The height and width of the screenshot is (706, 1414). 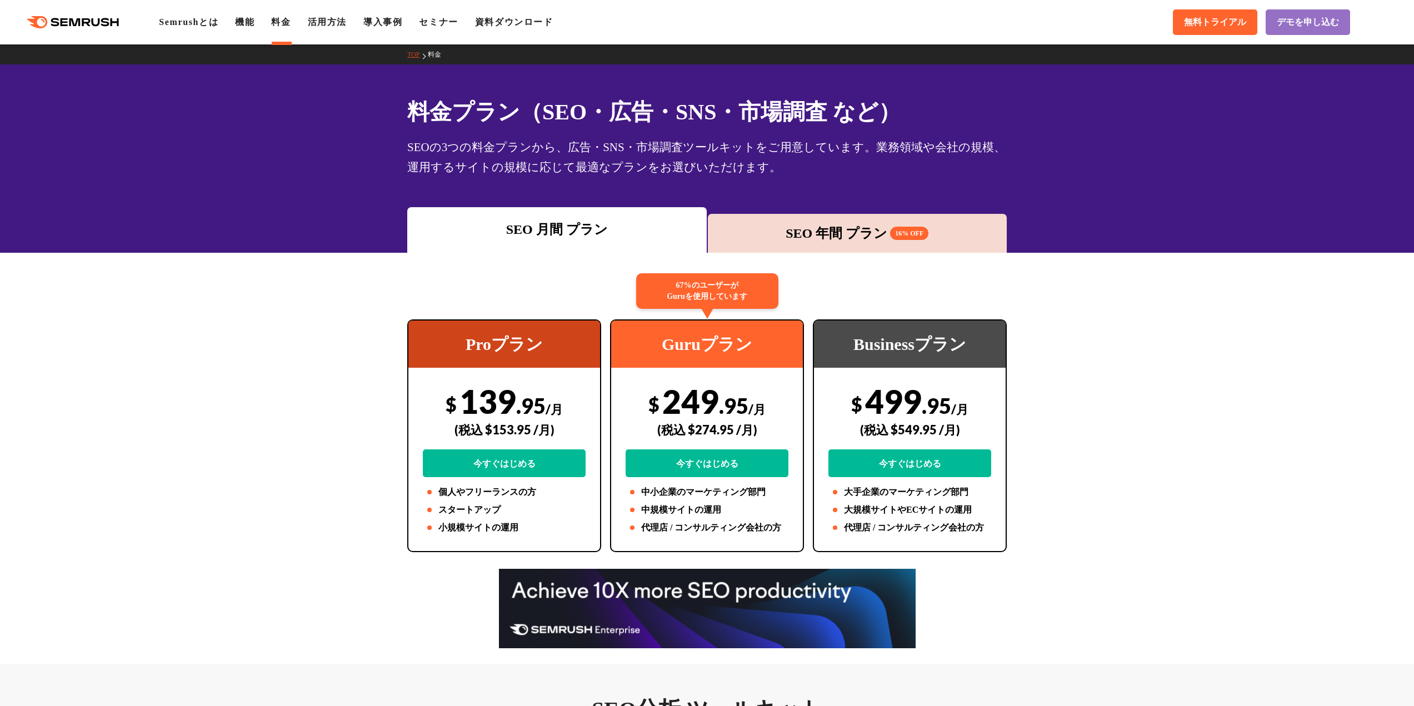 I want to click on div: Proプラン, so click(x=504, y=344).